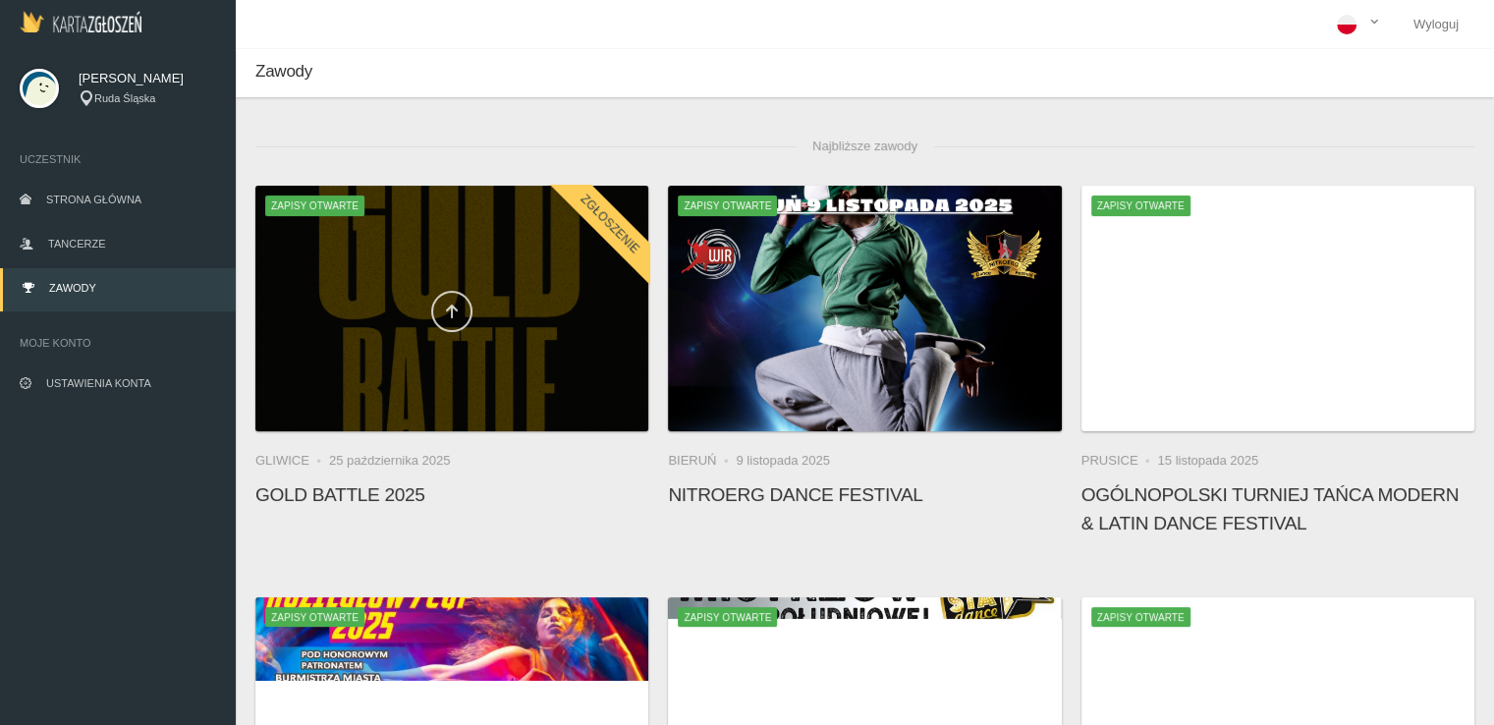  I want to click on li: 9 listopada 2025, so click(782, 461).